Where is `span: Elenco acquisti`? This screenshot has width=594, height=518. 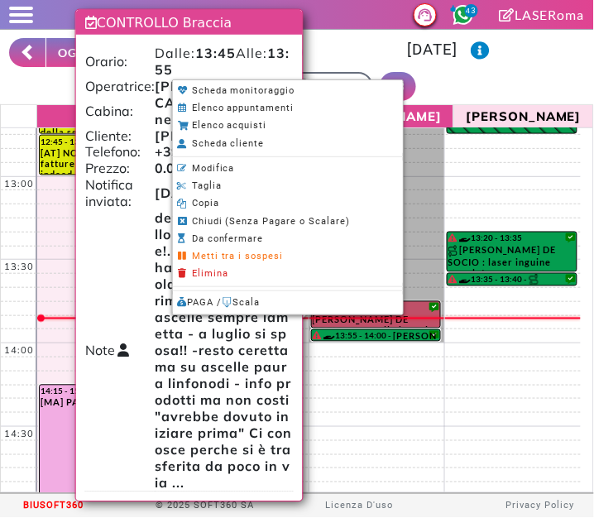
span: Elenco acquisti is located at coordinates (229, 125).